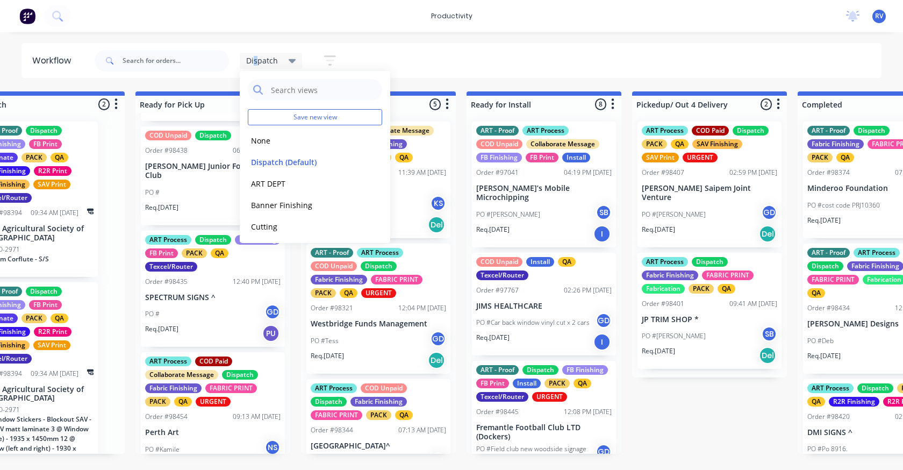 This screenshot has width=903, height=470. What do you see at coordinates (544, 306) in the screenshot?
I see `p: JIMS HEALTHCARE` at bounding box center [544, 306].